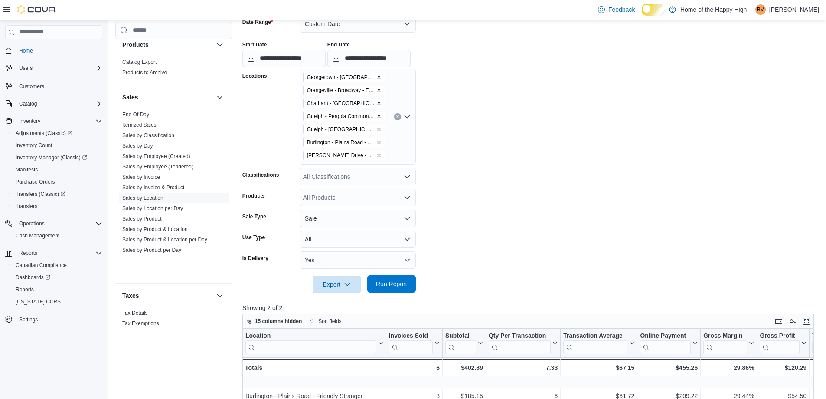 Image resolution: width=826 pixels, height=399 pixels. What do you see at coordinates (158, 167) in the screenshot?
I see `span: Sales by Employee (Tendered)` at bounding box center [158, 167].